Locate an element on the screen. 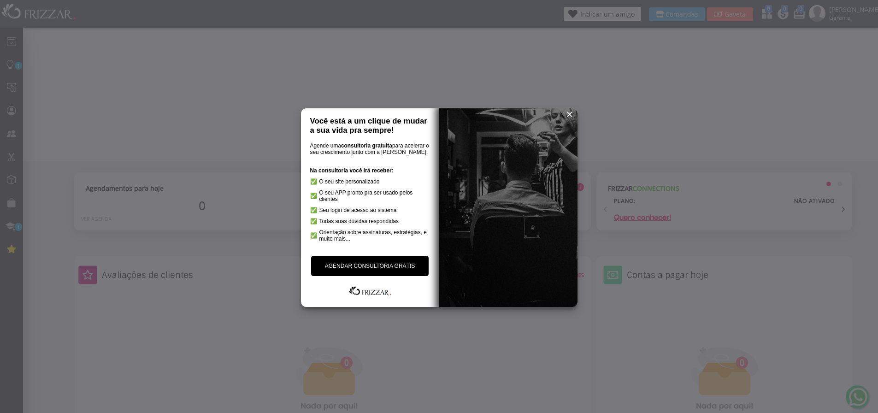 Image resolution: width=878 pixels, height=413 pixels. button: ui-button is located at coordinates (570, 114).